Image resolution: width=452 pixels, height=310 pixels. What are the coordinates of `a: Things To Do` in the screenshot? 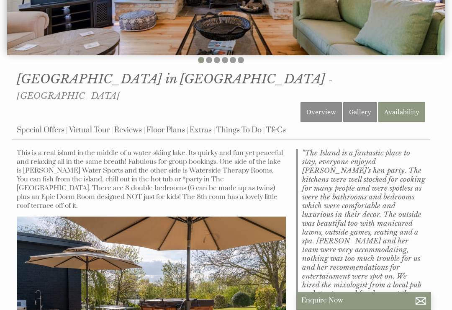 It's located at (239, 130).